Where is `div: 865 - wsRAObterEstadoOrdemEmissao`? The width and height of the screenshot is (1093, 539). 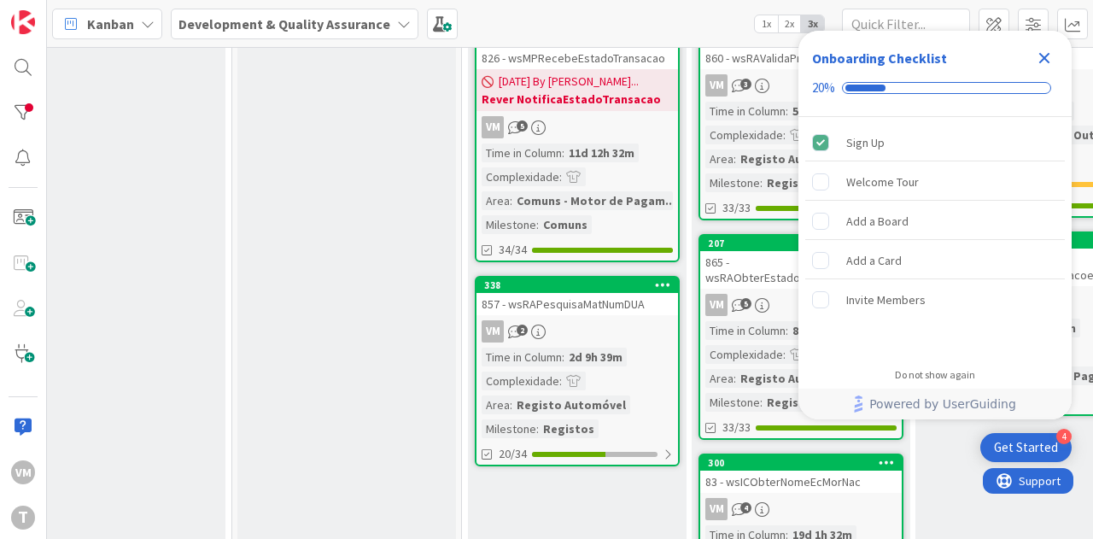 div: 865 - wsRAObterEstadoOrdemEmissao is located at coordinates (801, 270).